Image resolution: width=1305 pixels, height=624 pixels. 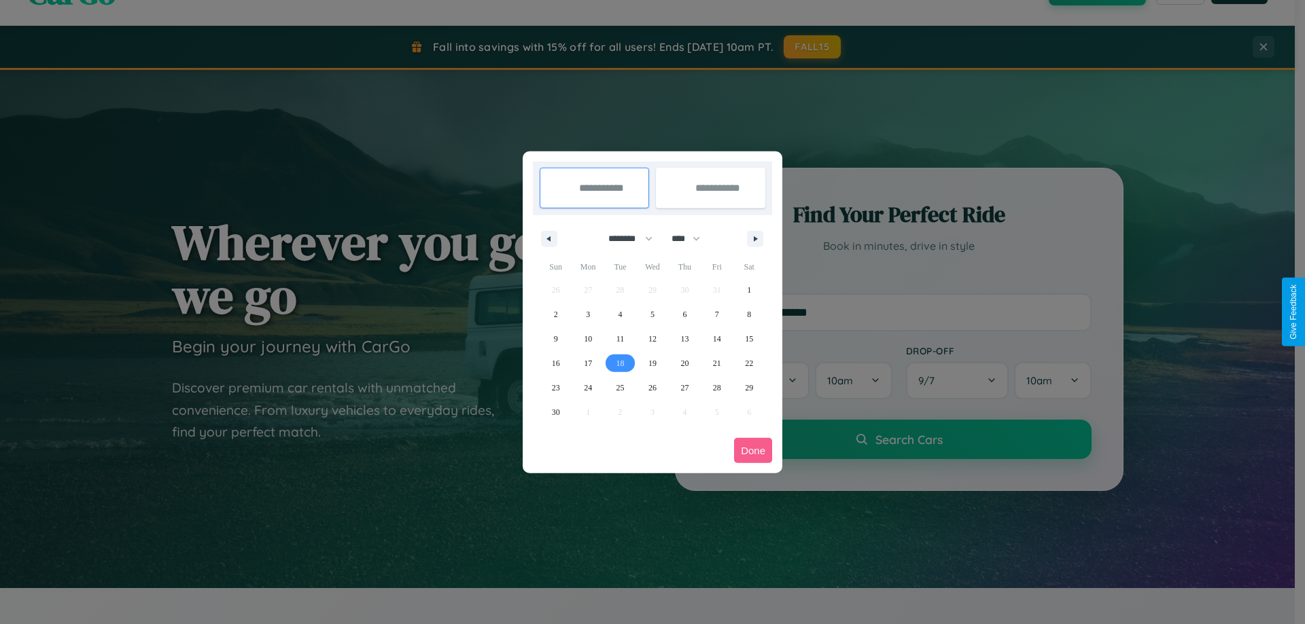 I want to click on button: 27, so click(x=684, y=388).